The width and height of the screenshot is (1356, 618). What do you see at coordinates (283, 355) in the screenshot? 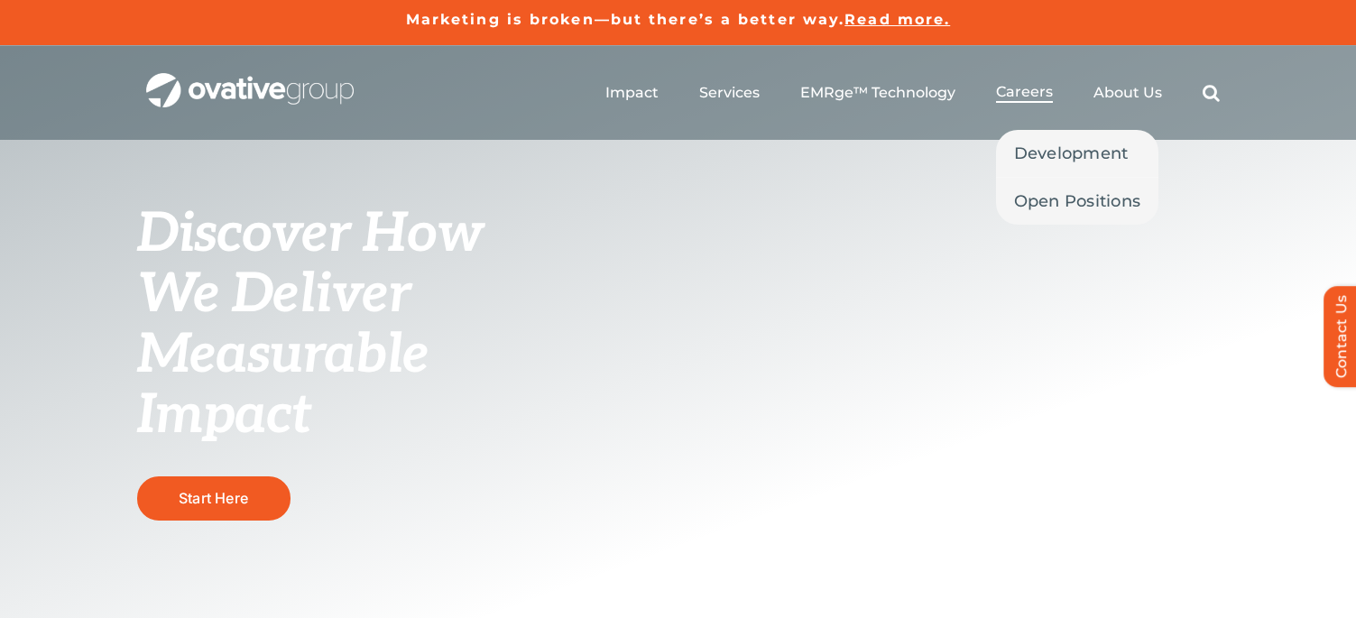
I see `span: We Deliver Measurable Impact` at bounding box center [283, 355].